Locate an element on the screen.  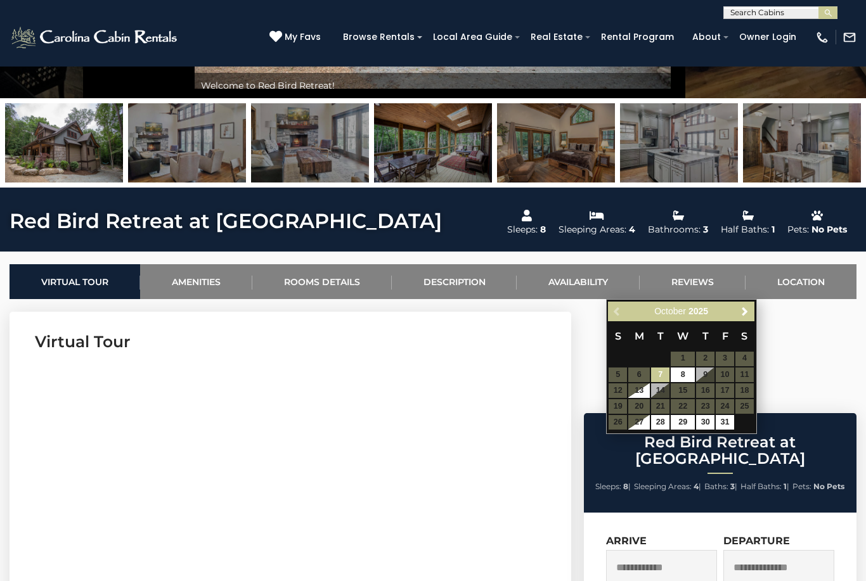
img: 168235644 is located at coordinates (679, 143).